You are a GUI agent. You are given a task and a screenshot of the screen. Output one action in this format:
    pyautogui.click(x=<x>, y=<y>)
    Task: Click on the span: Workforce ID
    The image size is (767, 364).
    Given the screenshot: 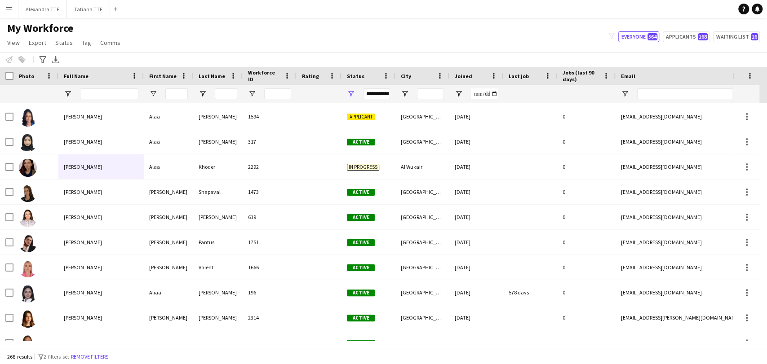 What is the action you would take?
    pyautogui.click(x=264, y=76)
    